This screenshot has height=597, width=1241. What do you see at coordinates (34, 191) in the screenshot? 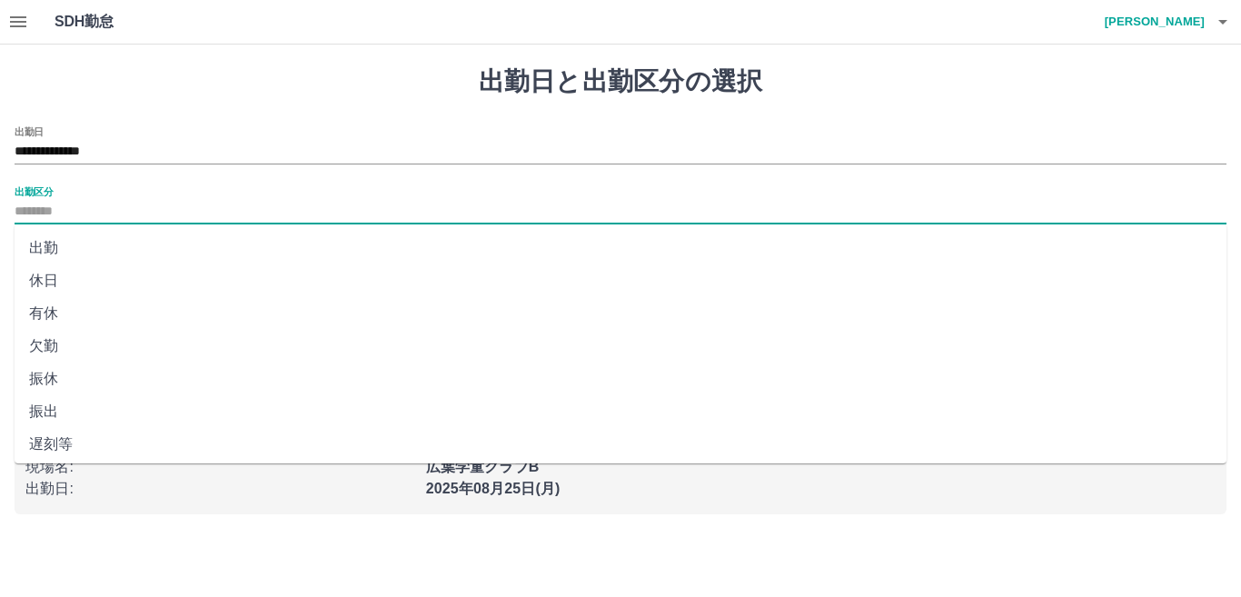
I see `label: 出勤区分` at bounding box center [34, 191].